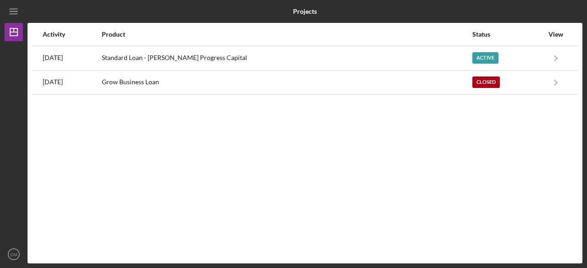  I want to click on b: Projects, so click(305, 11).